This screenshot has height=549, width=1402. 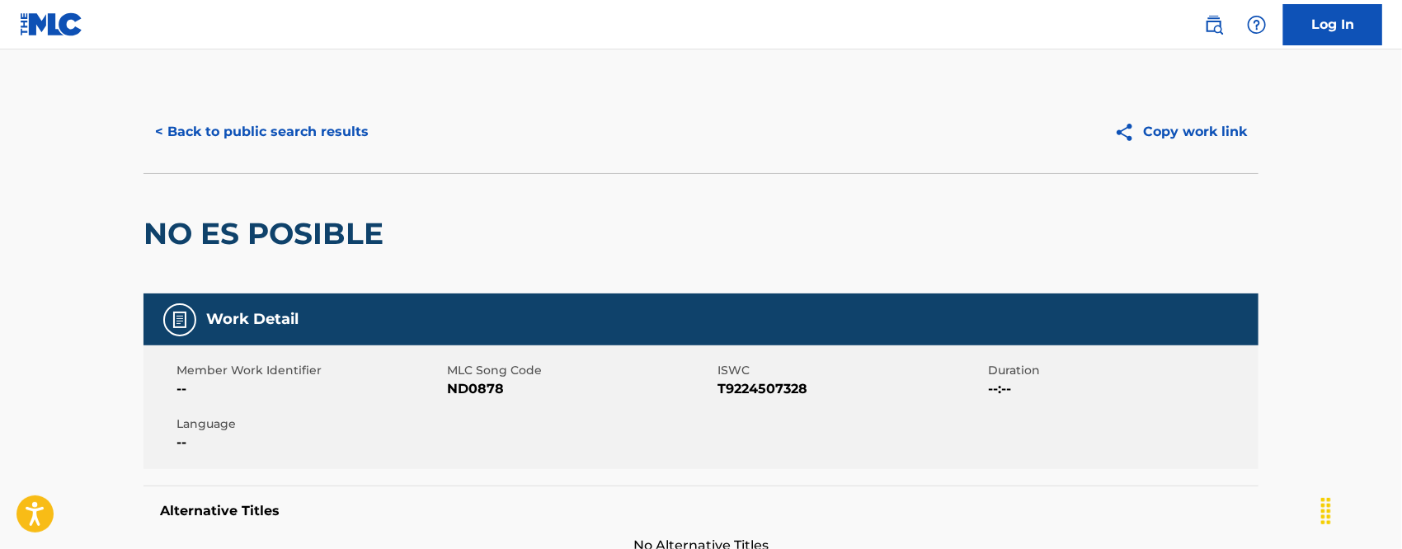 I want to click on h5: Alternative Titles, so click(x=701, y=511).